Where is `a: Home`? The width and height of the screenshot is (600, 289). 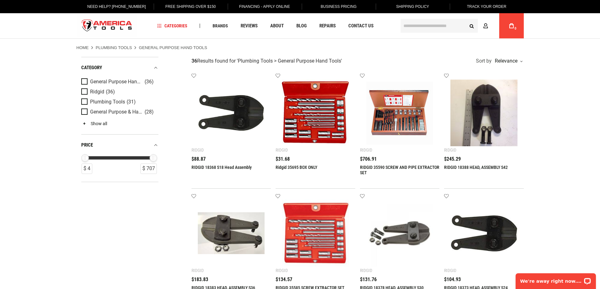
a: Home is located at coordinates (83, 48).